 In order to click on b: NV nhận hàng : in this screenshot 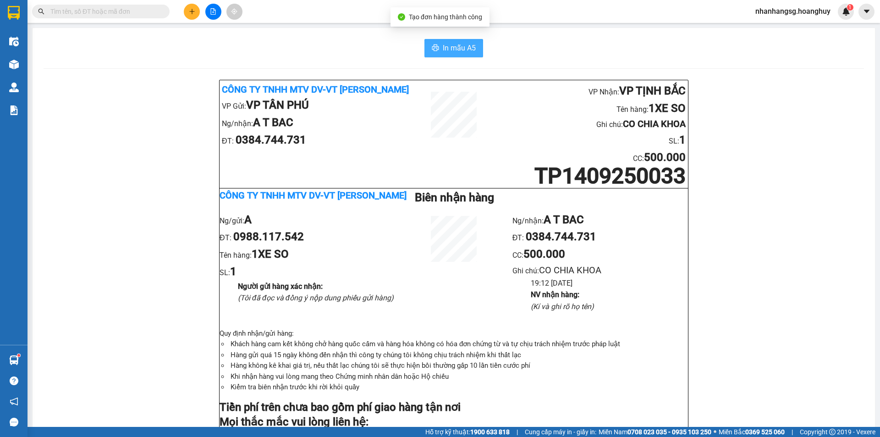, I will do `click(555, 294)`.